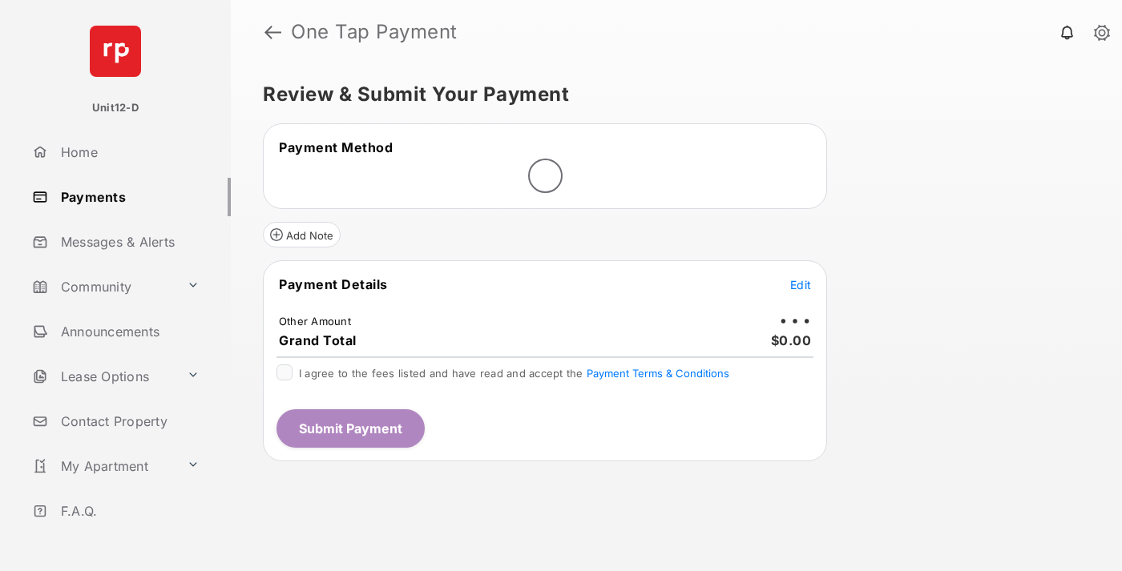 This screenshot has height=571, width=1122. Describe the element at coordinates (791, 341) in the screenshot. I see `span: $0.00` at that location.